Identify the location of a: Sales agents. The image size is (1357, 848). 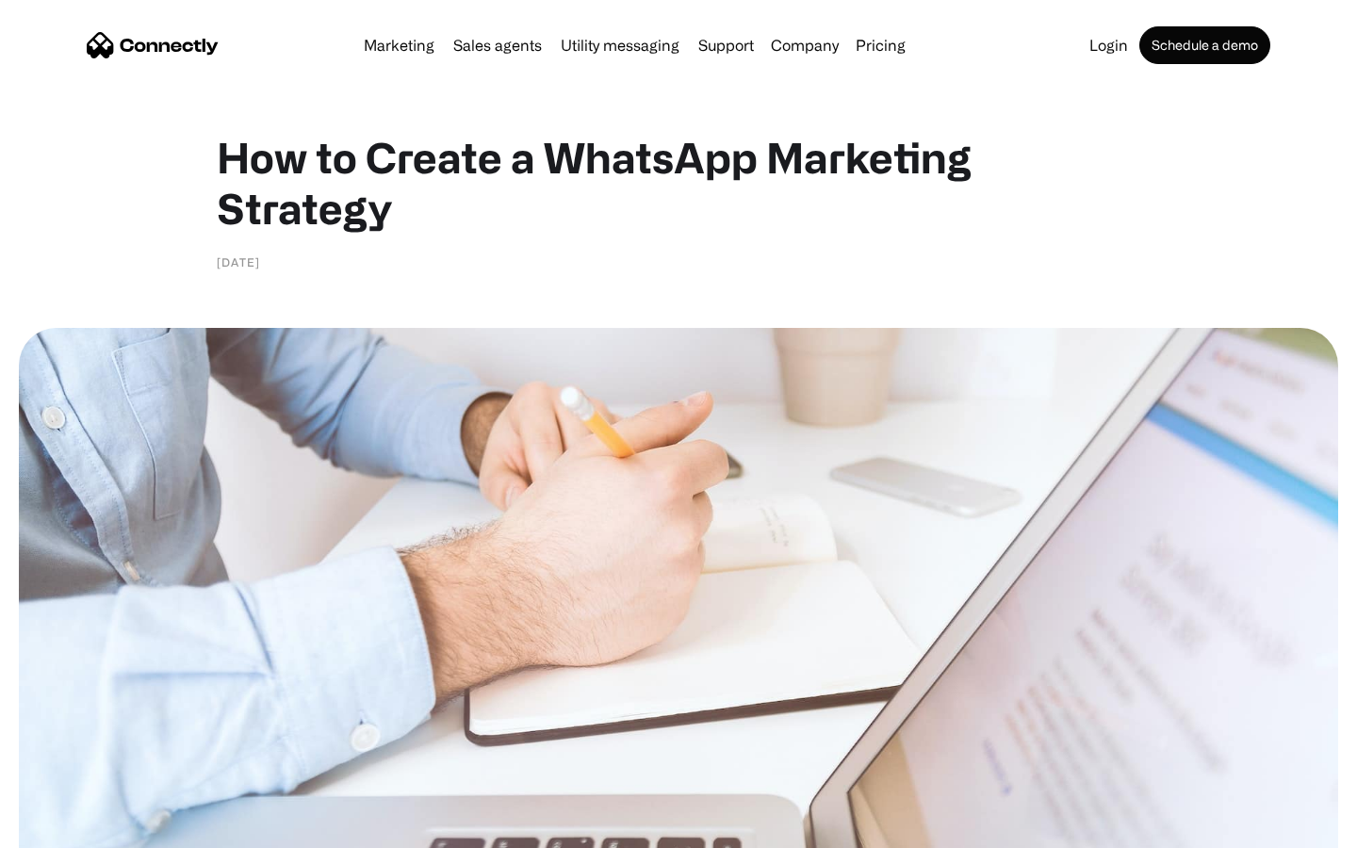
(497, 45).